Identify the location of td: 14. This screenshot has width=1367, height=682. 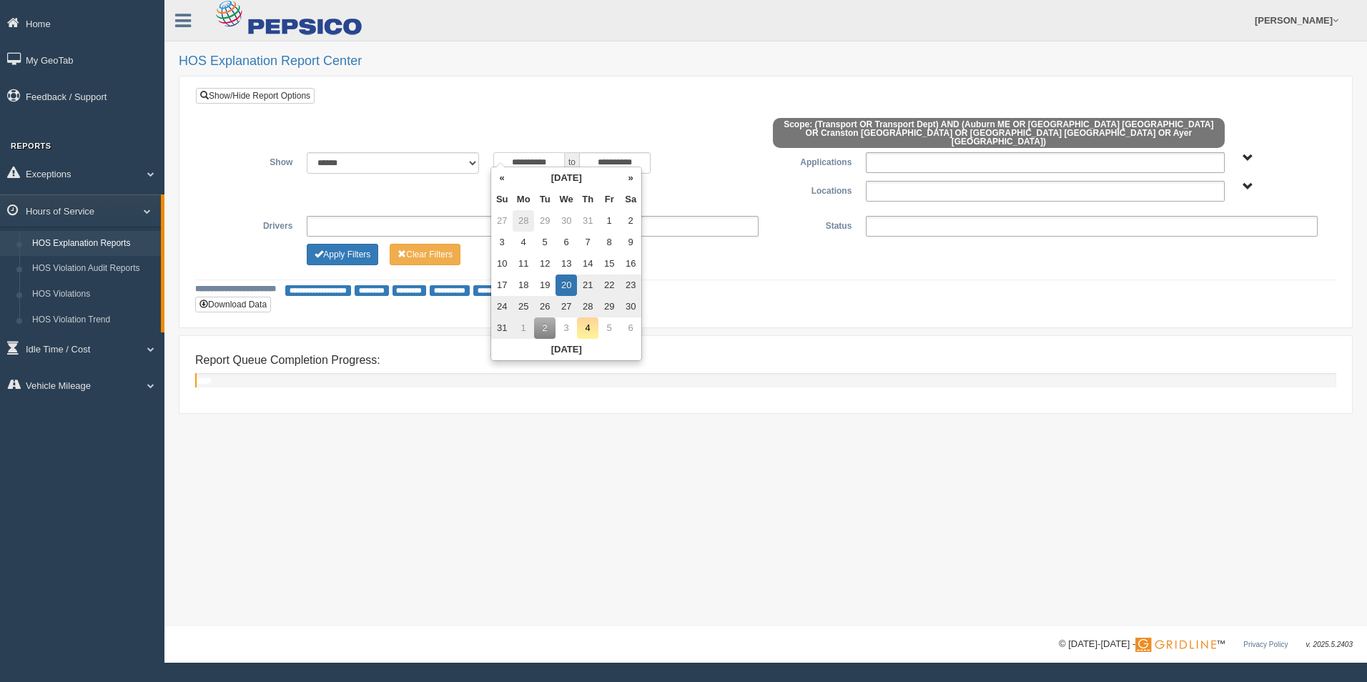
(588, 264).